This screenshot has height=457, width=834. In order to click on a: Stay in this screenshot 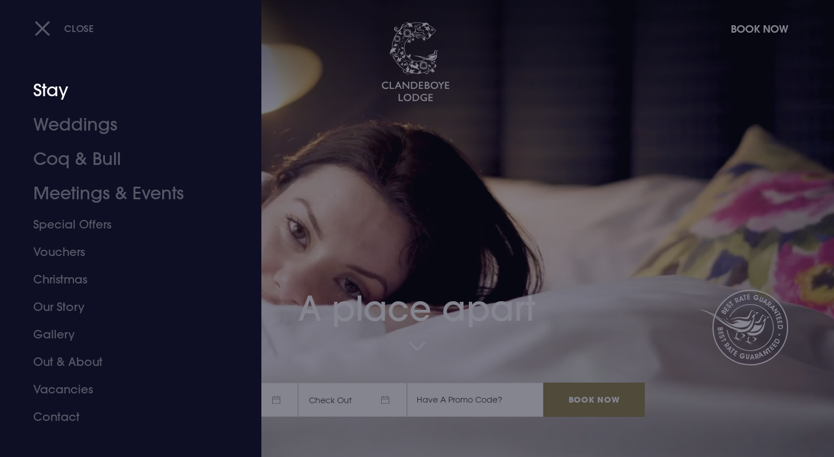, I will do `click(124, 91)`.